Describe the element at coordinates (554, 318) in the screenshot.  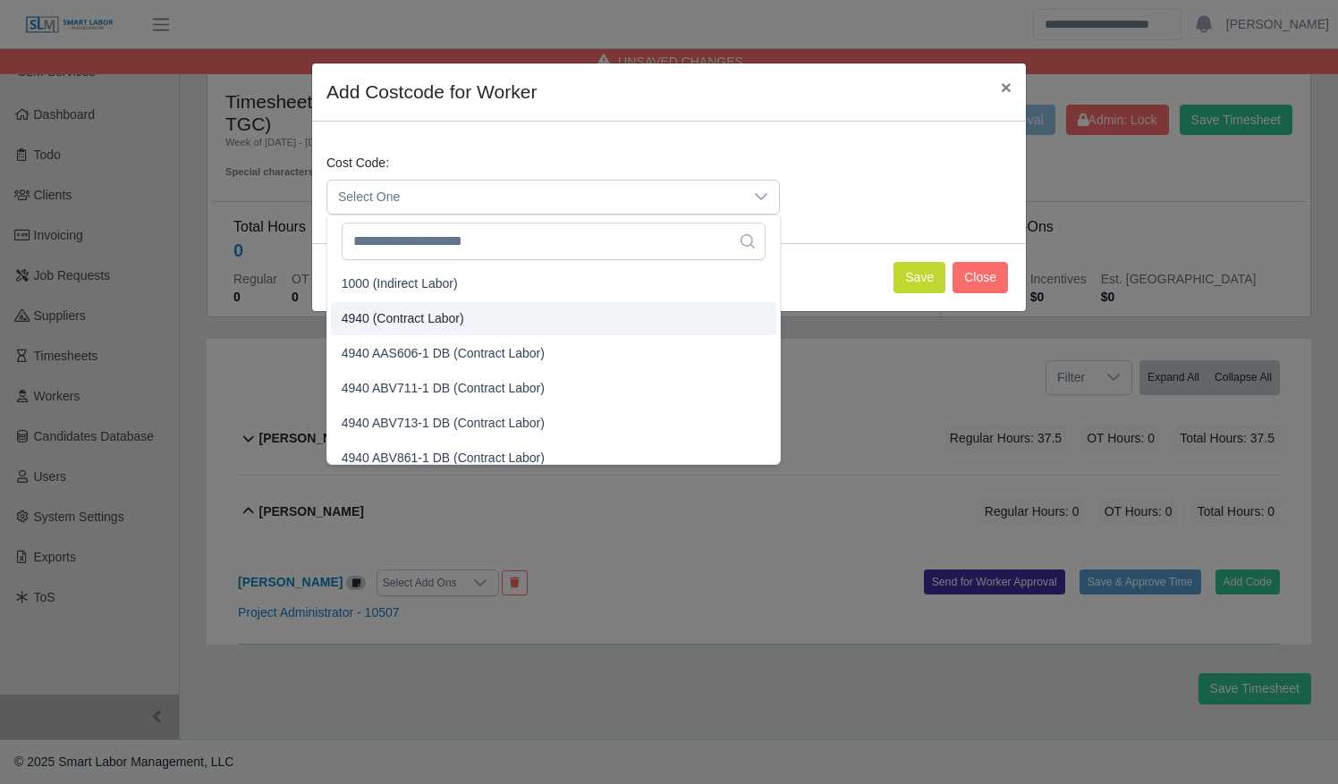
I see `li: 4940 (Contract Labor)` at that location.